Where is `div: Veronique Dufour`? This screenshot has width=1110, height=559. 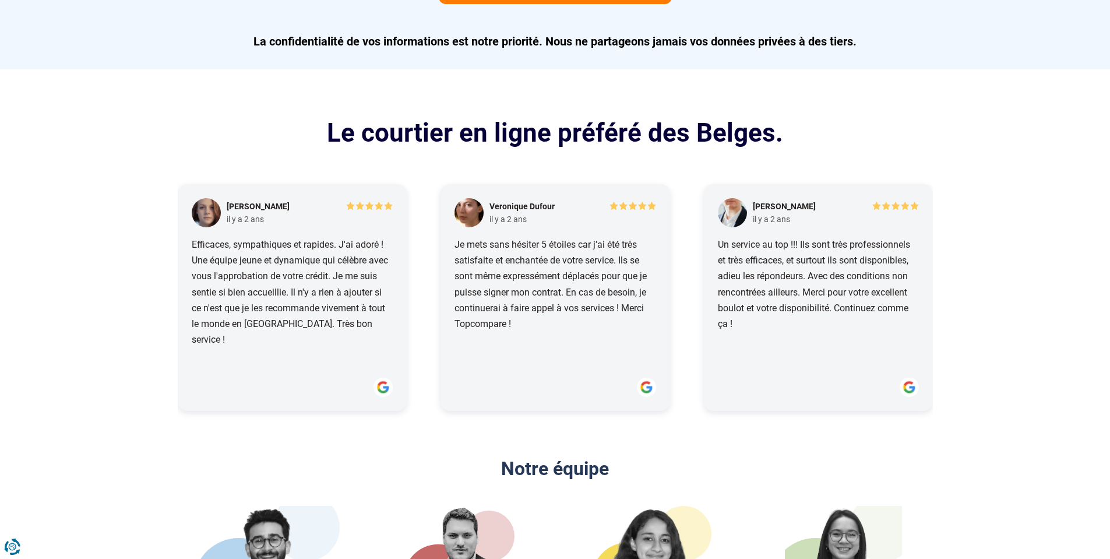 div: Veronique Dufour is located at coordinates (522, 207).